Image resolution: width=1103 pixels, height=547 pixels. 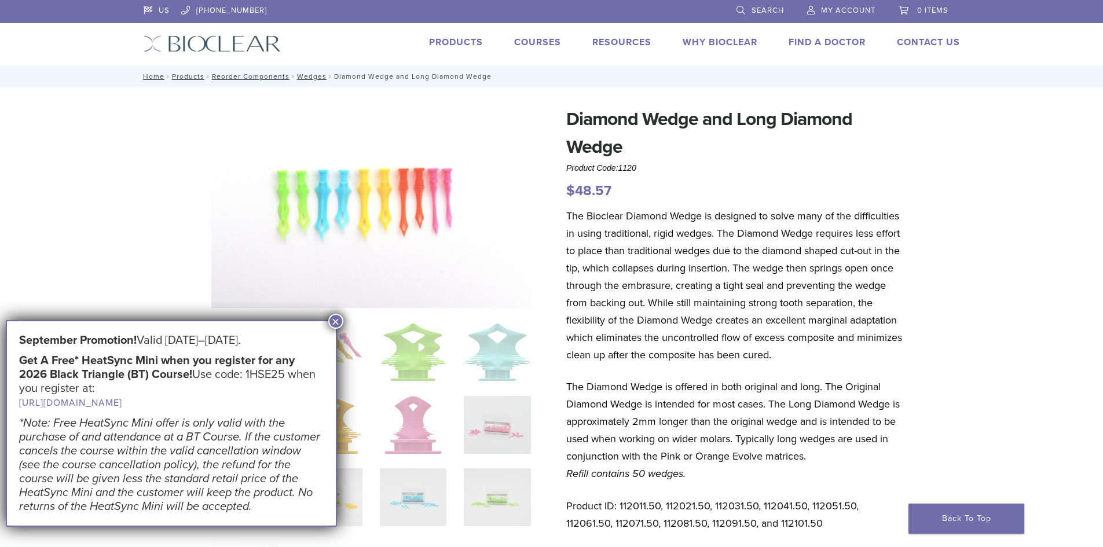 I want to click on p: The Diamond Wedge is offered in both original and long. The Original Diamond Wedge is intended fo..., so click(x=737, y=430).